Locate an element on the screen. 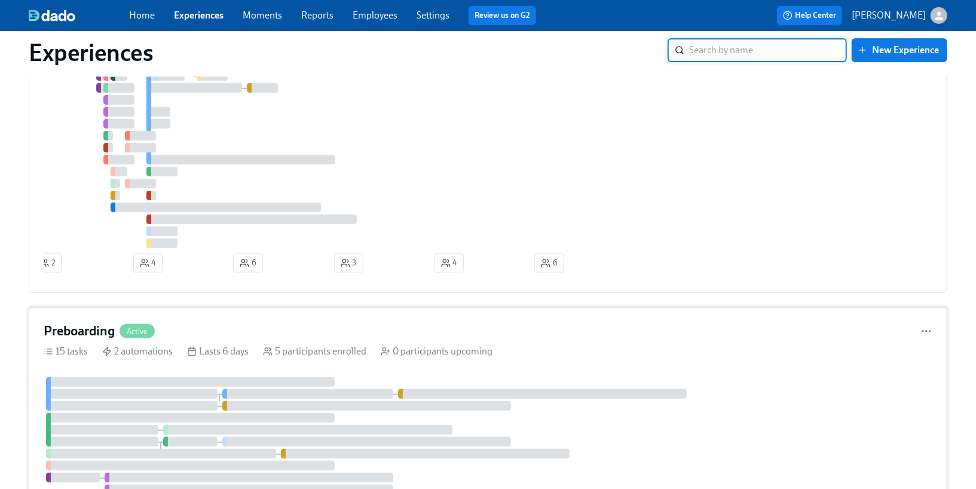 Image resolution: width=976 pixels, height=489 pixels. a: Employees is located at coordinates (375, 15).